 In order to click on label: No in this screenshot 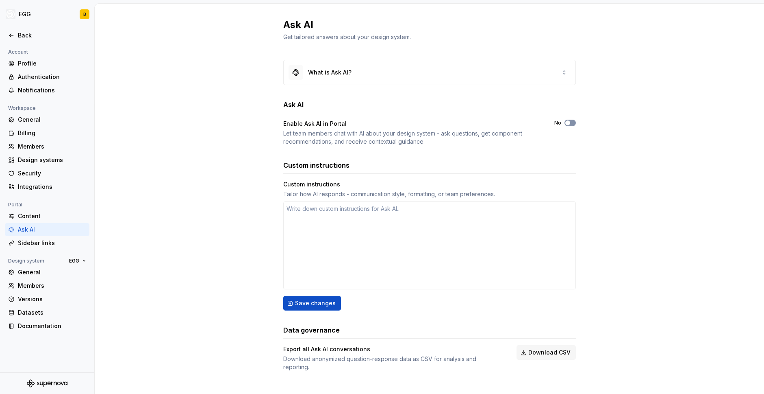, I will do `click(558, 123)`.